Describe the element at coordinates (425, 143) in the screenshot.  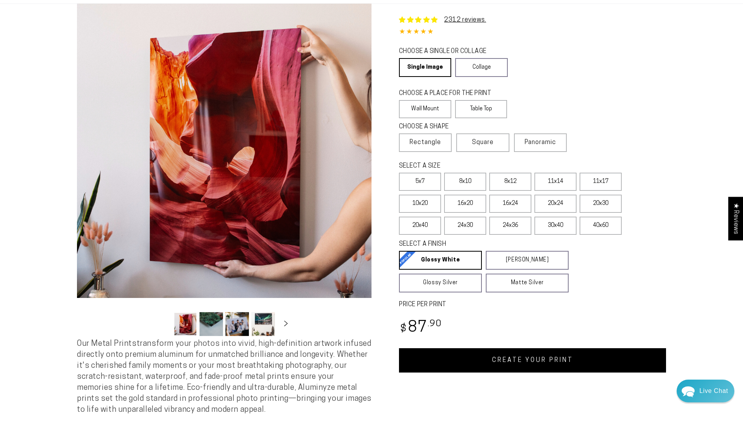
I see `span: Rectangle` at that location.